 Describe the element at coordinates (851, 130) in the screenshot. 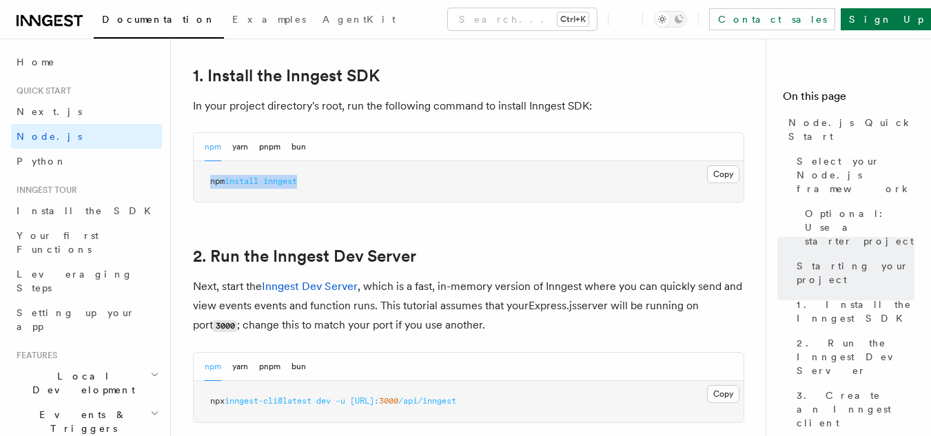

I see `span: Node.js Quick Start` at that location.